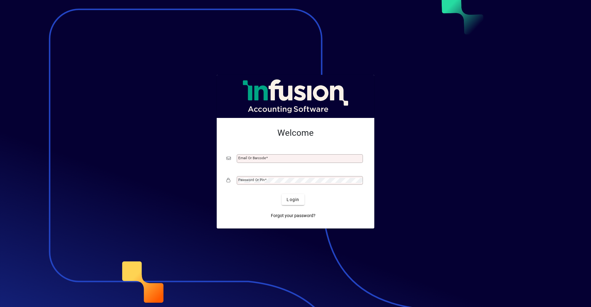 This screenshot has height=307, width=591. I want to click on h2: Welcome, so click(295, 133).